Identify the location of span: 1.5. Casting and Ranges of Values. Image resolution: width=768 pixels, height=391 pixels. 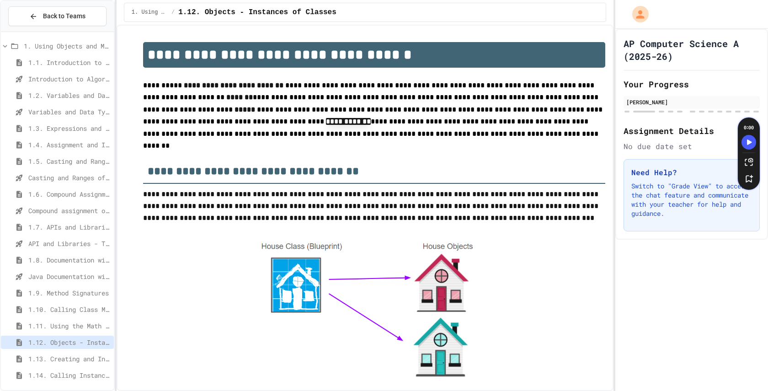
(69, 161).